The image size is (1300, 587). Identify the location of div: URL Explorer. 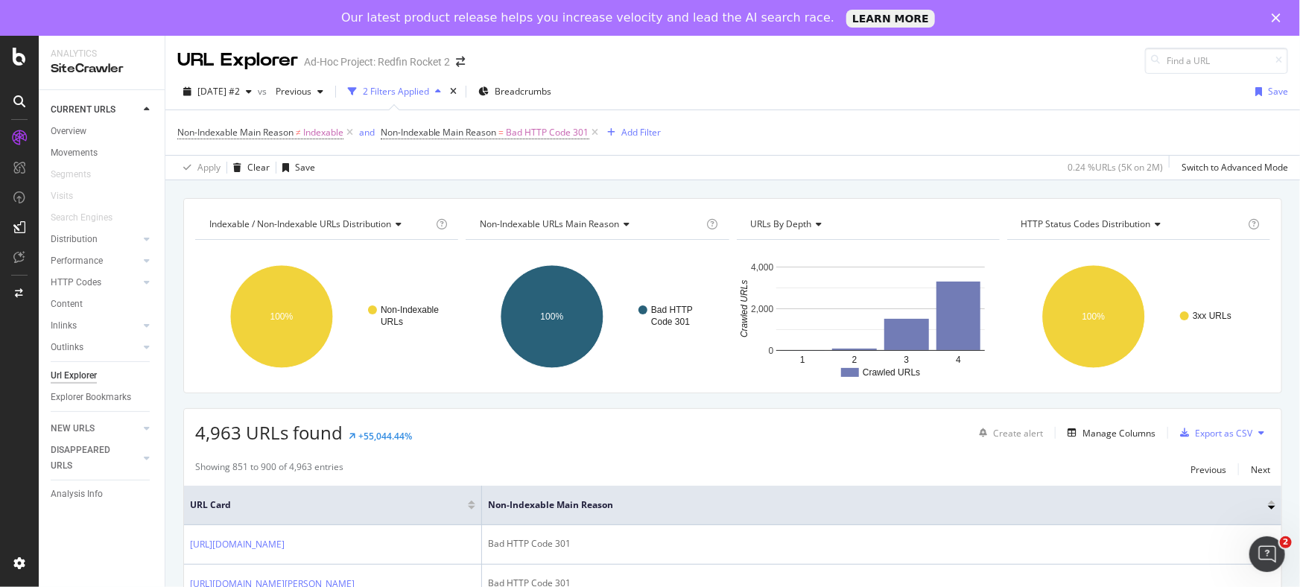
(238, 60).